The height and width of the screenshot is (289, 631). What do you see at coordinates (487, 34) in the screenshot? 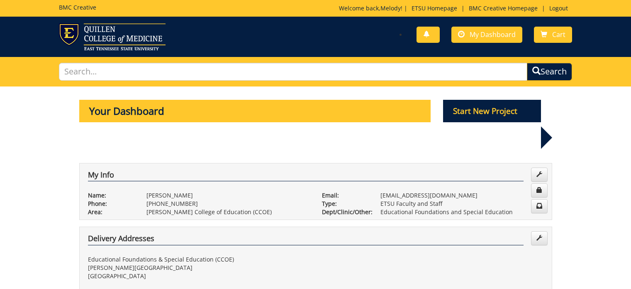
I see `a: My Dashboard` at bounding box center [487, 34].